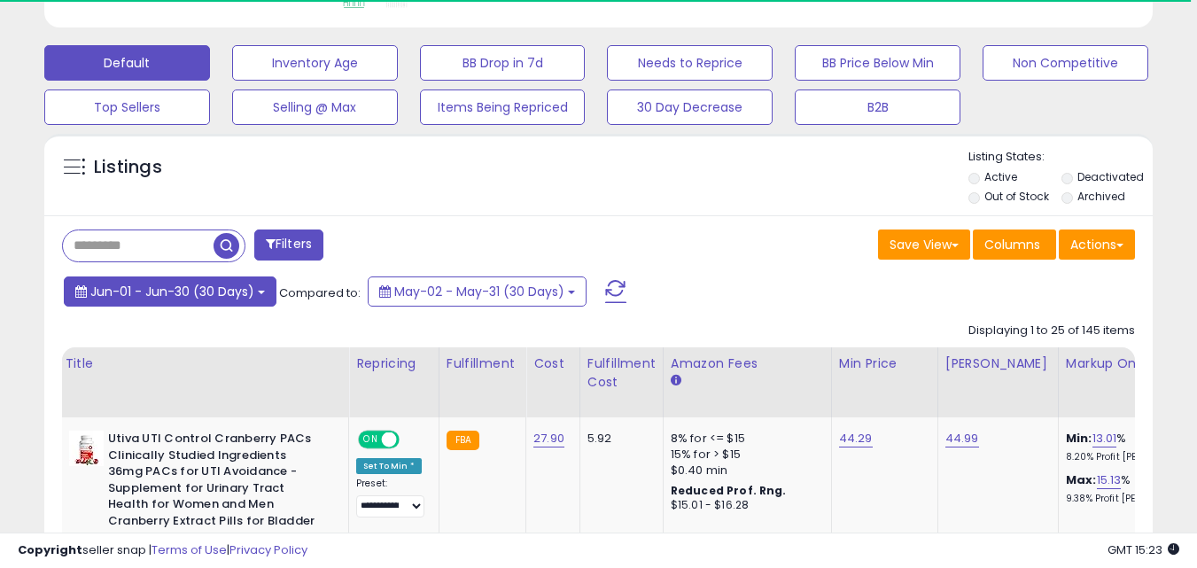 The image size is (1197, 568). I want to click on span: May-02 - May-31 (30 Days), so click(480, 292).